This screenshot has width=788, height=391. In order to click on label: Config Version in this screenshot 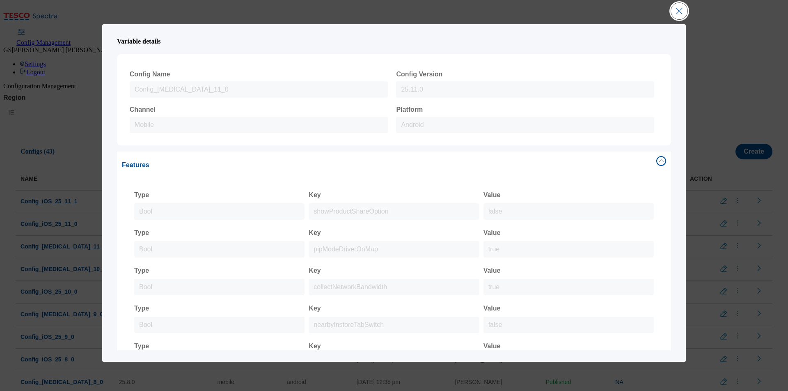, I will do `click(525, 74)`.